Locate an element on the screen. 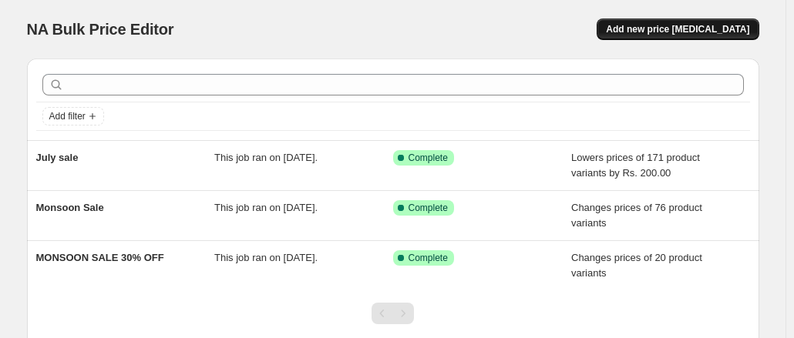 Image resolution: width=794 pixels, height=338 pixels. span: MONSOON SALE 30% OFF is located at coordinates (100, 257).